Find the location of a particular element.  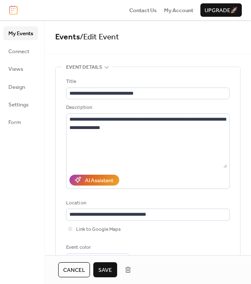

a: Views is located at coordinates (21, 69).